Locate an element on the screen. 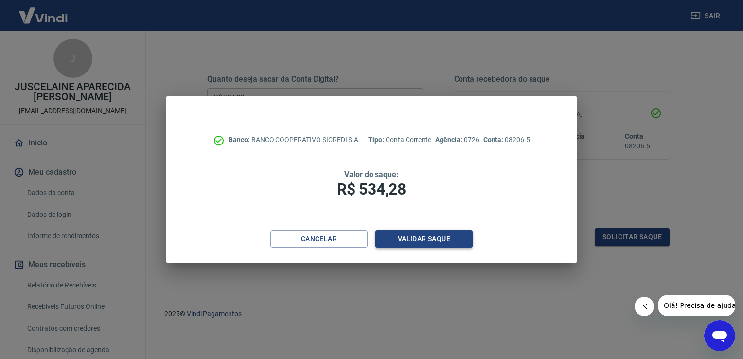  span: Agência: is located at coordinates (449, 140).